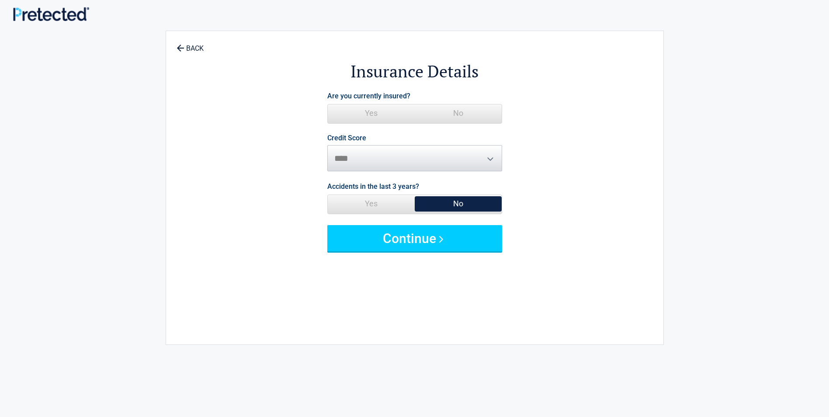  What do you see at coordinates (347, 138) in the screenshot?
I see `label: Credit Score` at bounding box center [347, 138].